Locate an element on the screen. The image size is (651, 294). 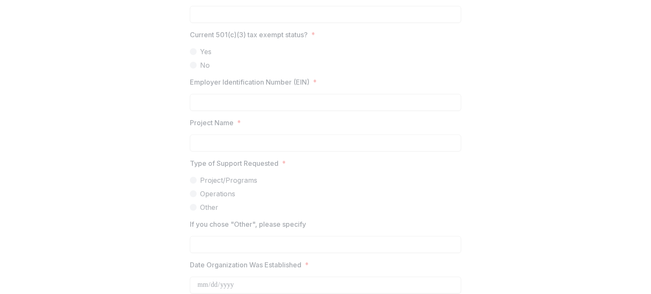
p: Project Name is located at coordinates (211, 123).